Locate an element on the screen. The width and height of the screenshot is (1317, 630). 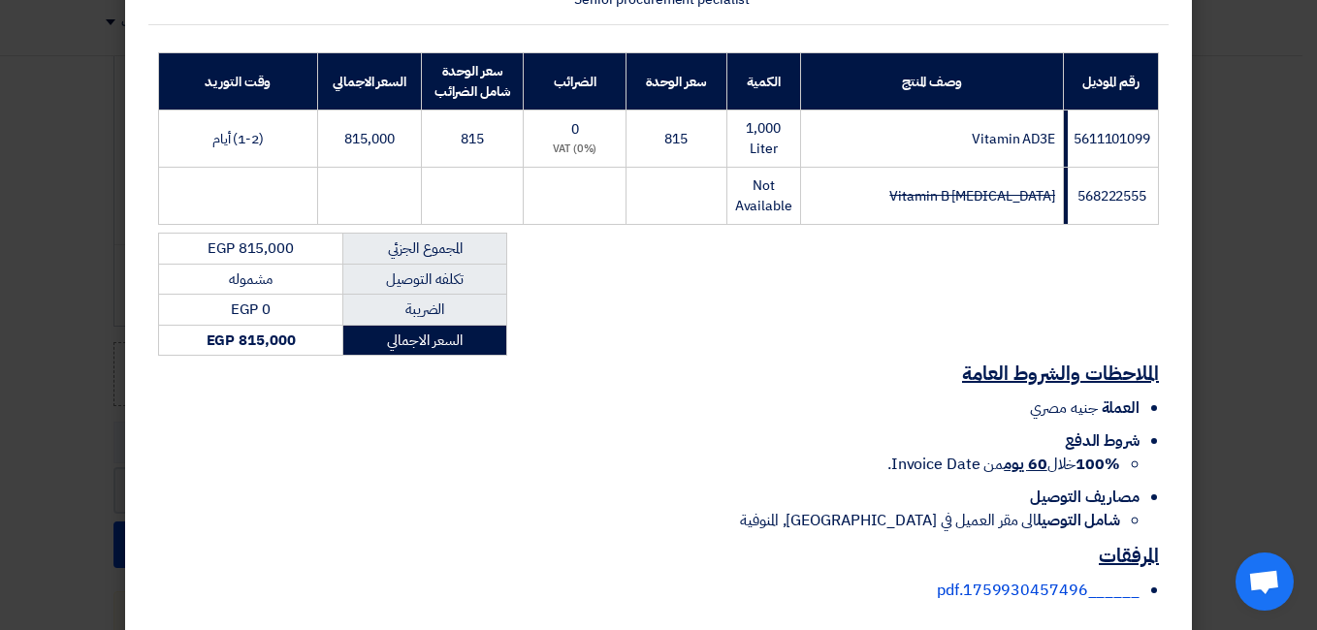
span: (1-2) أيام is located at coordinates (238, 139).